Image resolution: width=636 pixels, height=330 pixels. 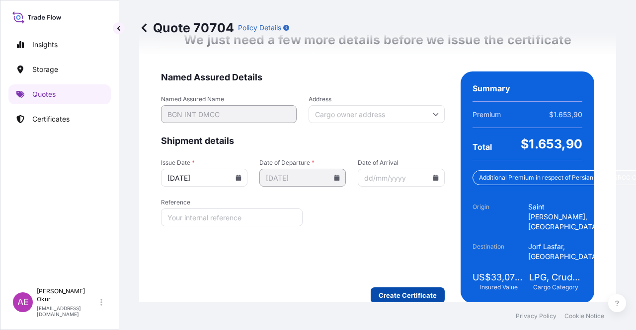 I want to click on span: Named Assured Name, so click(x=228, y=99).